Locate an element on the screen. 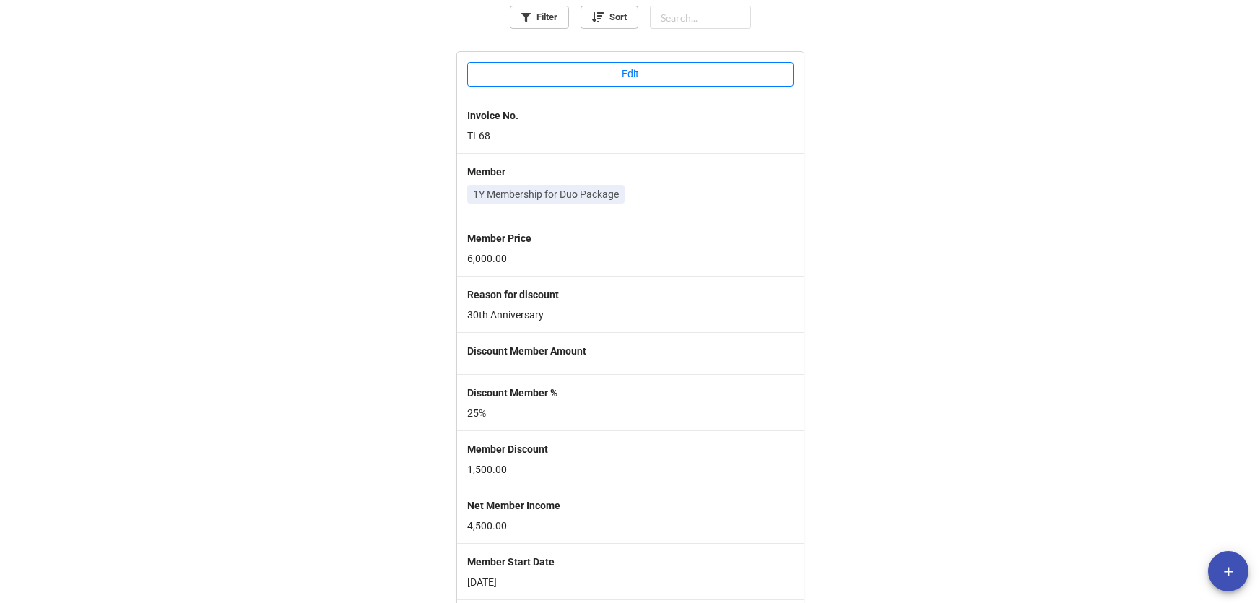  p: TL68- is located at coordinates (630, 136).